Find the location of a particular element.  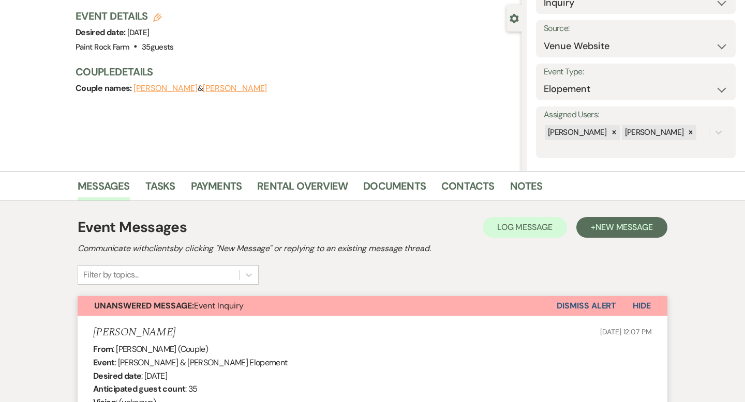

span: Paint Rock Farm is located at coordinates (102, 47).